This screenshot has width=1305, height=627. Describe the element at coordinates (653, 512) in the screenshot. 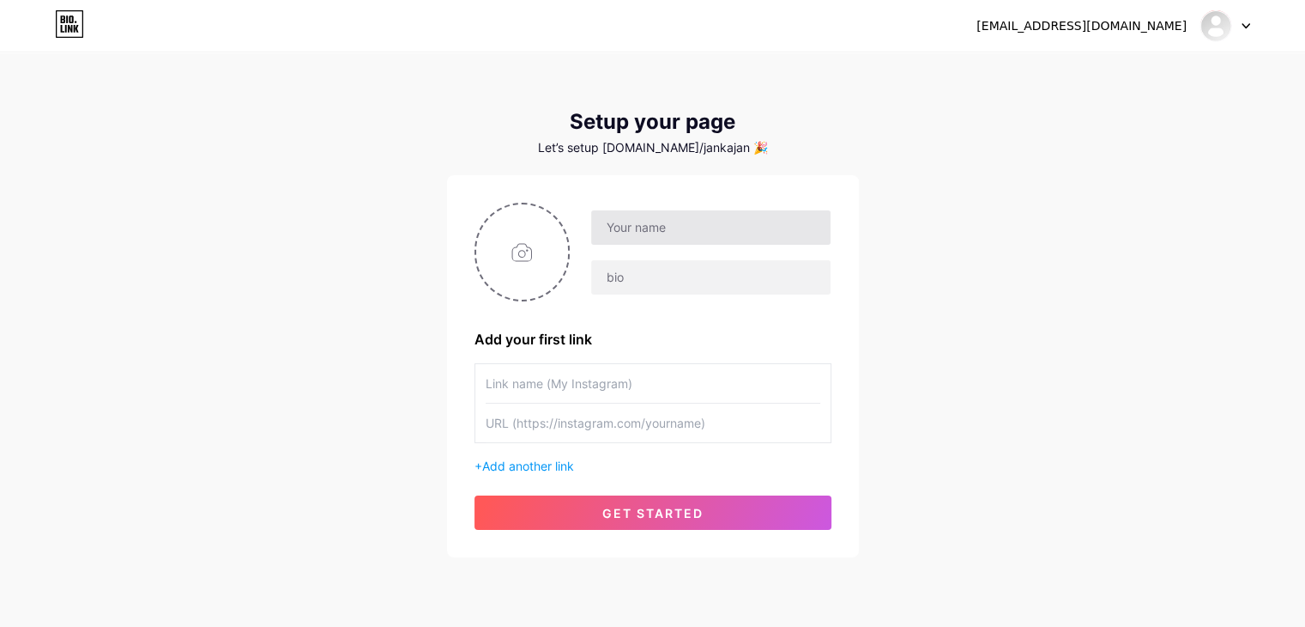

I see `button: get started` at that location.